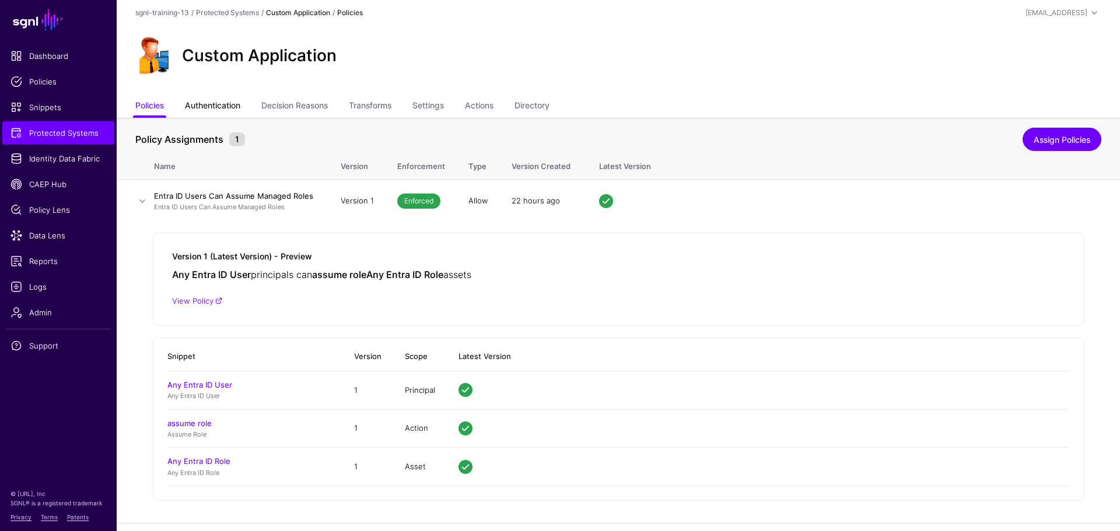 The image size is (1120, 531). Describe the element at coordinates (58, 261) in the screenshot. I see `span: Reports` at that location.